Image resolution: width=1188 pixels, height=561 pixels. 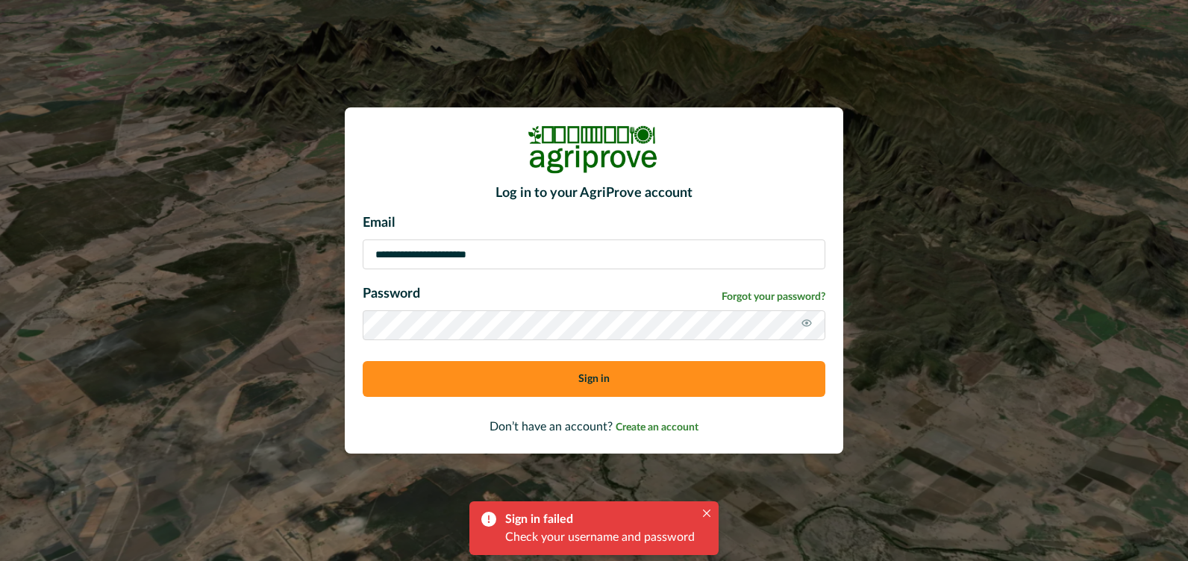 What do you see at coordinates (657, 427) in the screenshot?
I see `a: Create an account` at bounding box center [657, 427].